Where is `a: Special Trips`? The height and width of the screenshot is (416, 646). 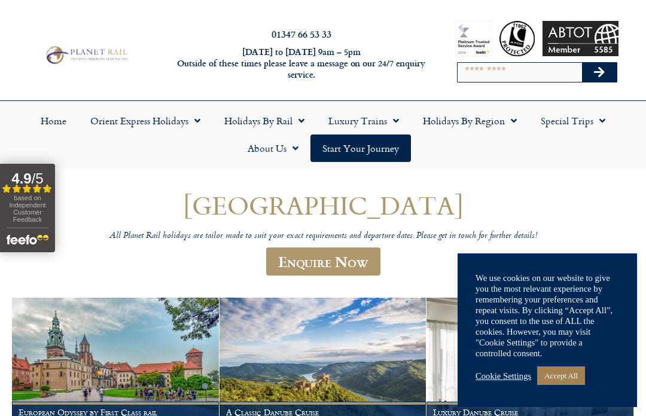 a: Special Trips is located at coordinates (573, 121).